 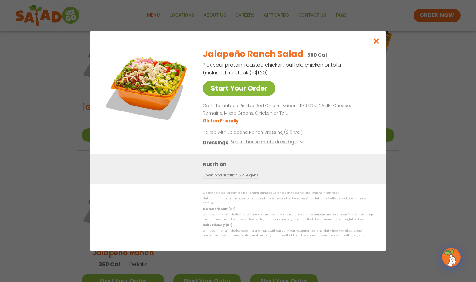 What do you see at coordinates (260, 132) in the screenshot?
I see `p: Paired with Jalapeño Ranch Dressing (210 Cal)` at bounding box center [260, 132].